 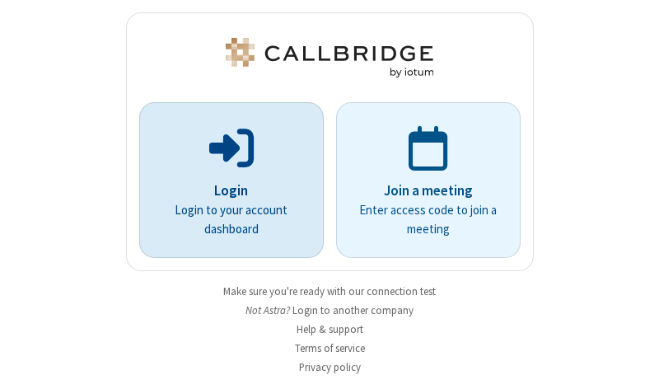 What do you see at coordinates (329, 347) in the screenshot?
I see `a: Terms of service` at bounding box center [329, 347].